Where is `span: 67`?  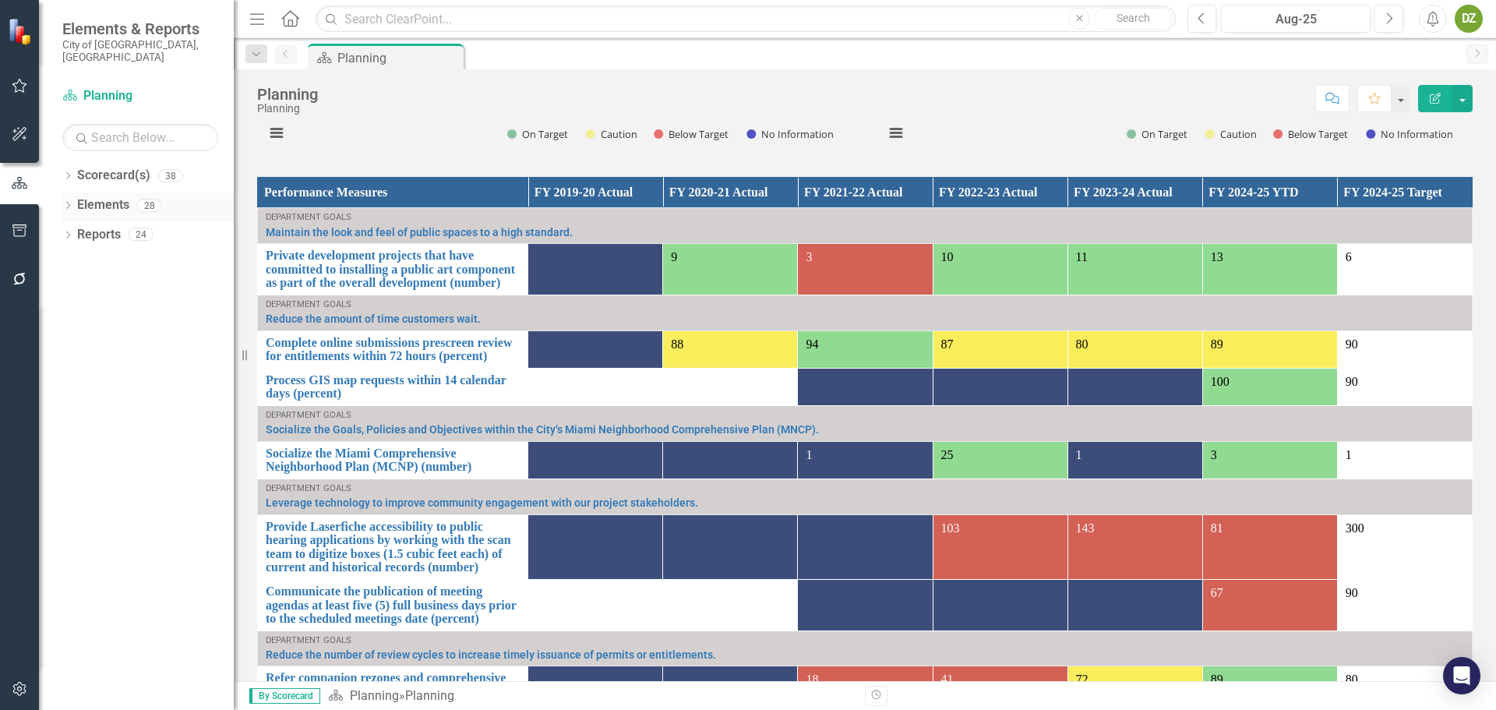
span: 67 is located at coordinates (1217, 592).